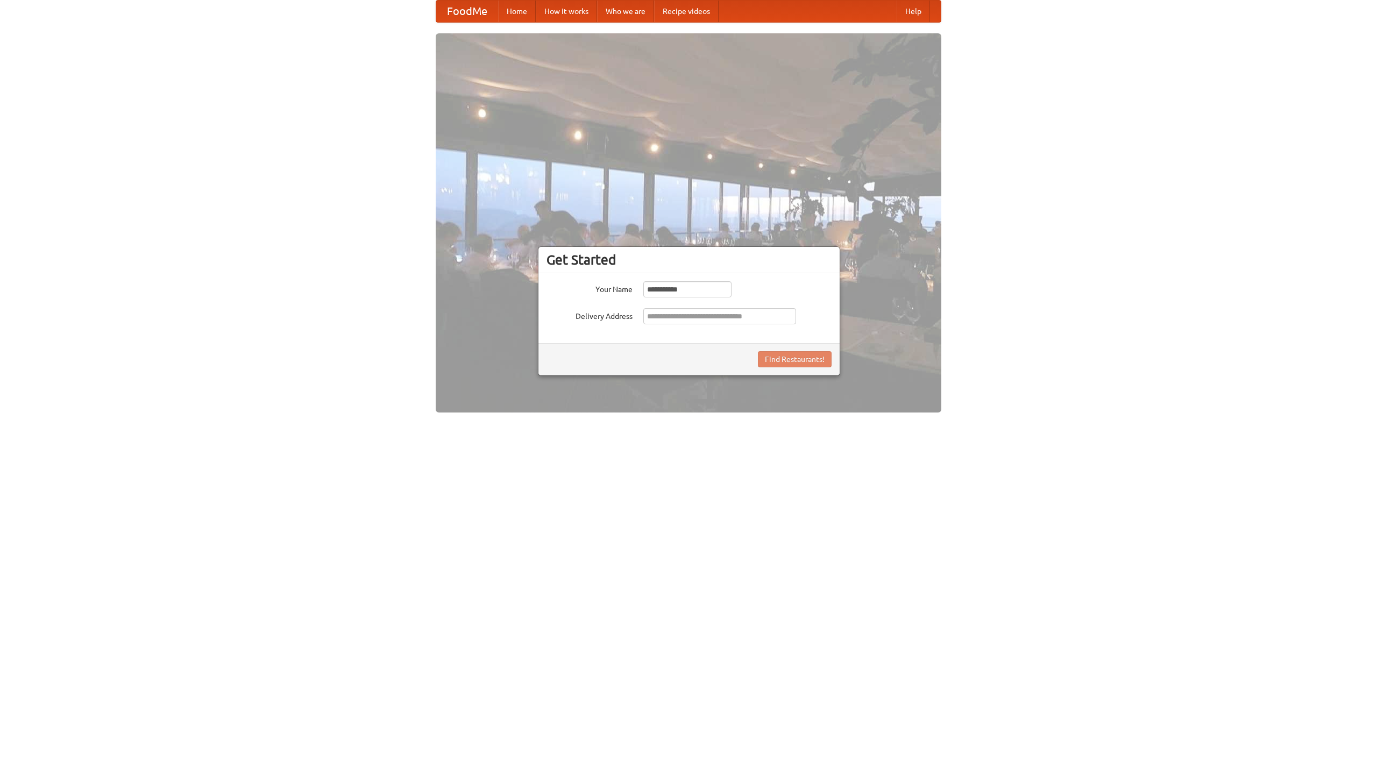 The image size is (1377, 761). Describe the element at coordinates (689, 260) in the screenshot. I see `h3: Get Started` at that location.